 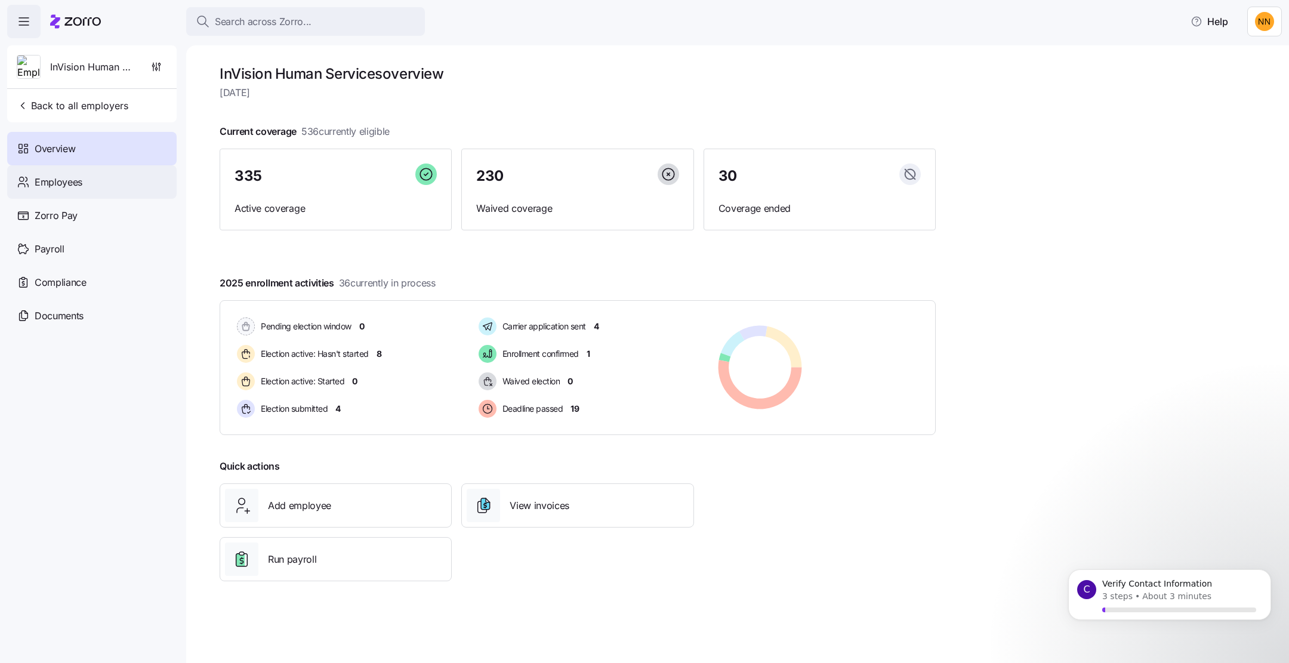 What do you see at coordinates (92, 316) in the screenshot?
I see `a: Documents` at bounding box center [92, 316].